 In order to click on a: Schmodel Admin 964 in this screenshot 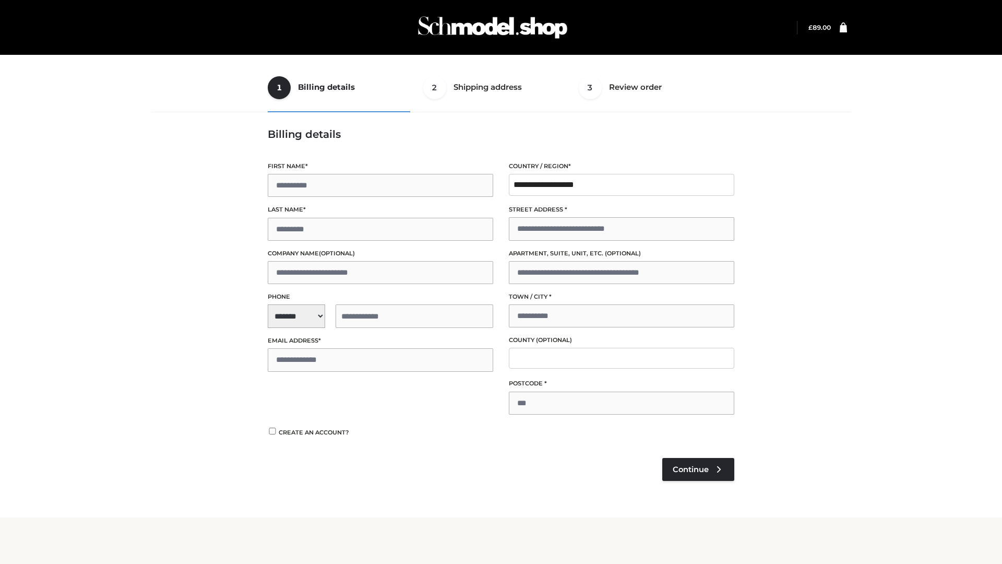, I will do `click(493, 27)`.